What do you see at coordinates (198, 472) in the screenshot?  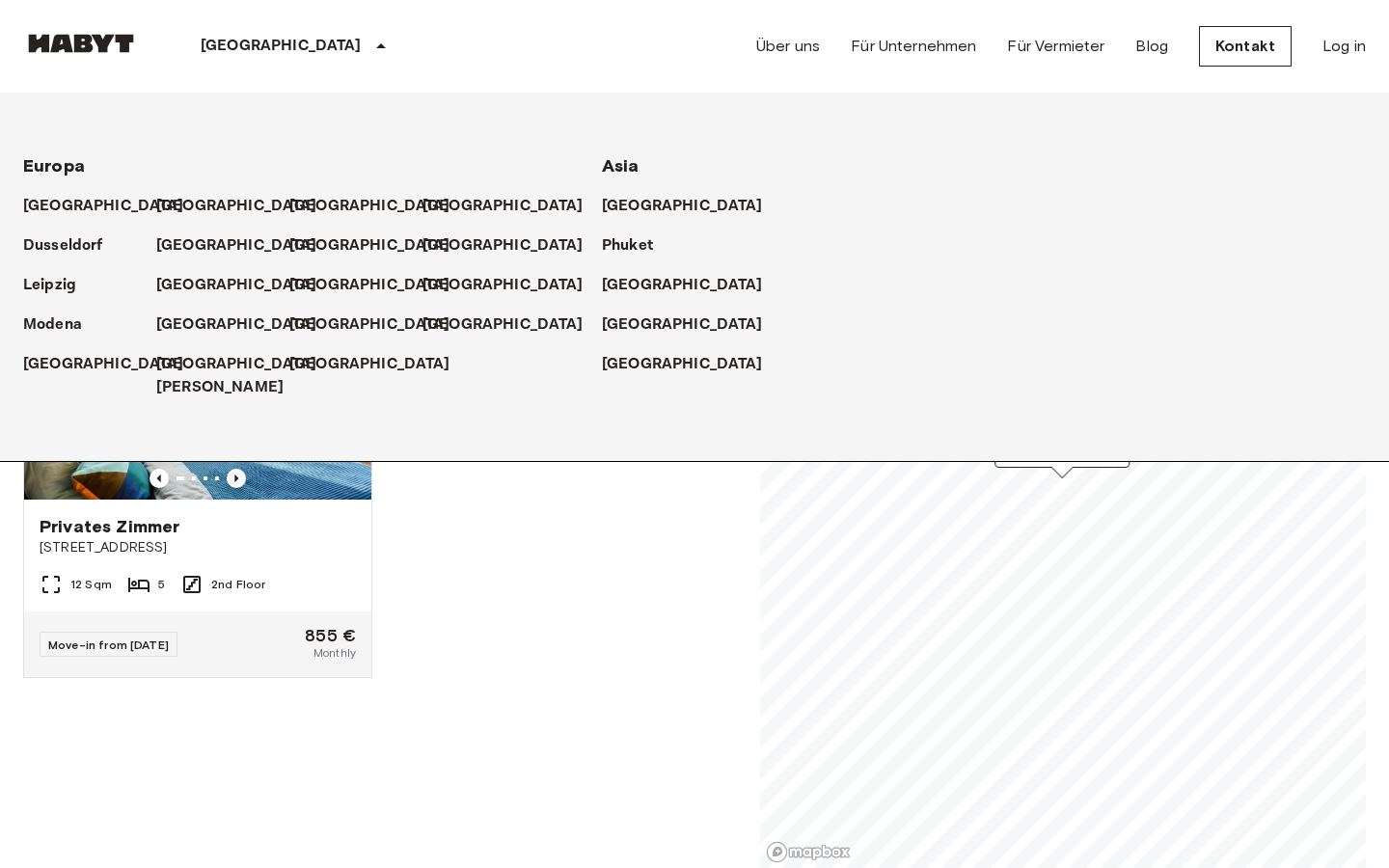 I see `a: Marketing picture of unit DE-07-006-001-05HFPrevious imagePrevious imagePrivates Zimmer[STREET_AD...` at bounding box center [198, 472].